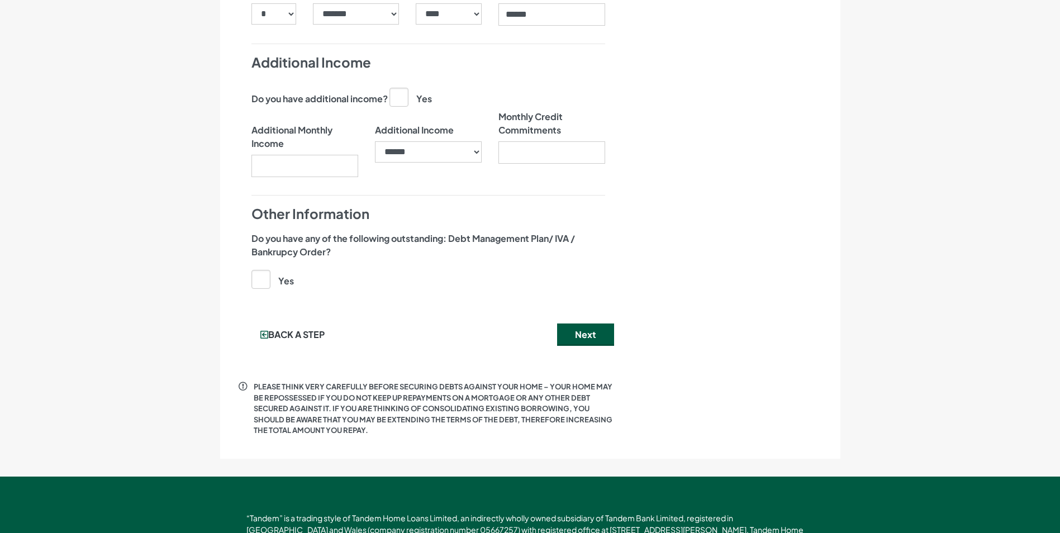 This screenshot has height=533, width=1060. I want to click on button: Back a step, so click(292, 335).